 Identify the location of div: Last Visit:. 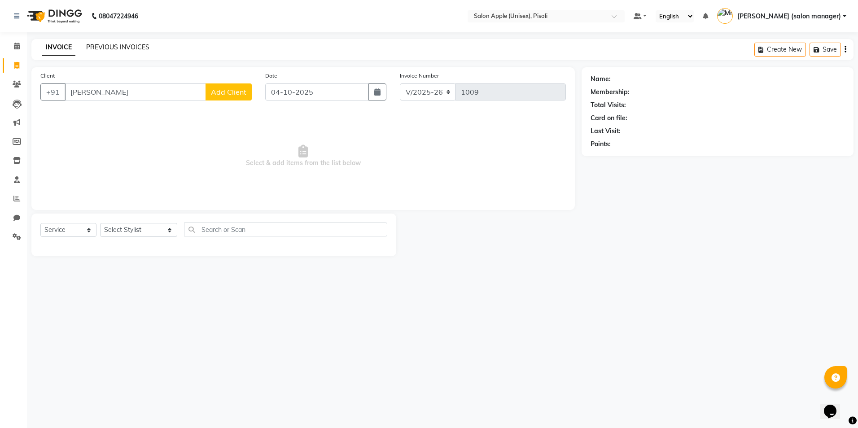
(605, 131).